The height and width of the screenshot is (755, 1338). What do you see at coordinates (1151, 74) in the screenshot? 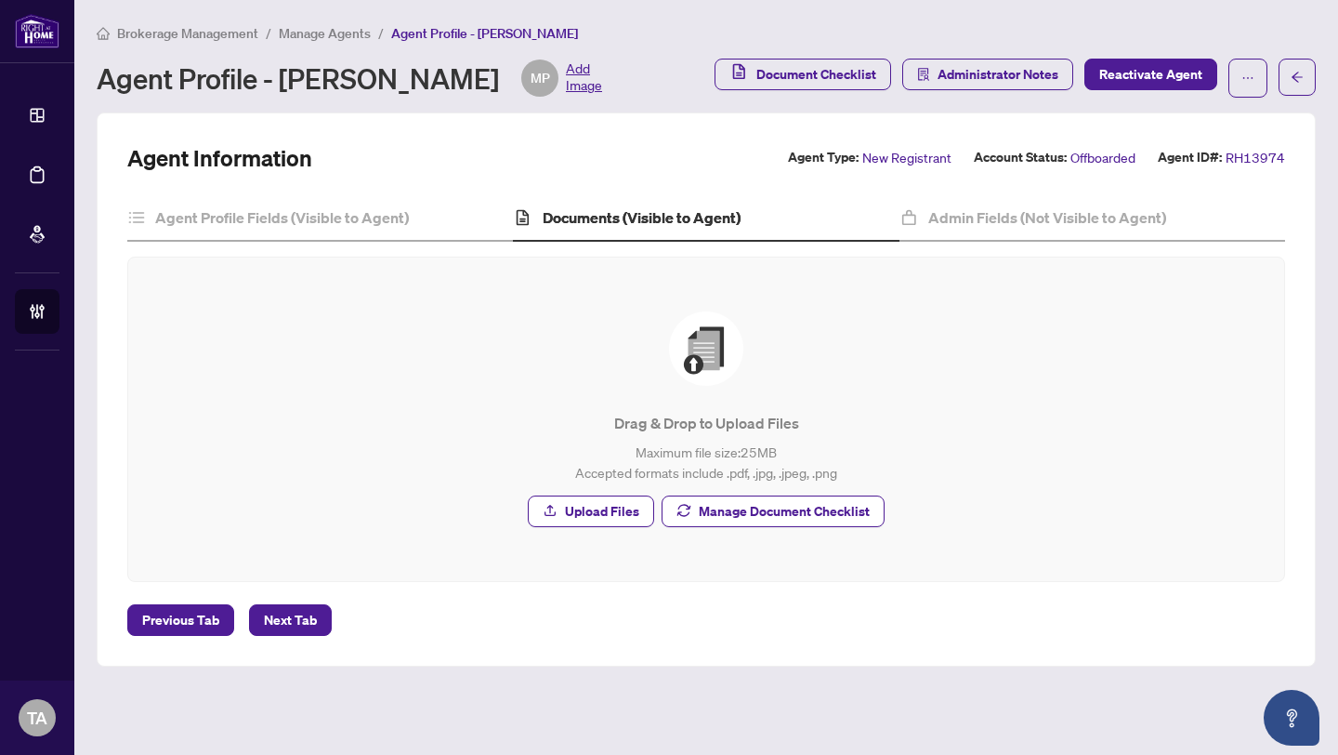
I see `span: Reactivate Agent` at bounding box center [1151, 74].